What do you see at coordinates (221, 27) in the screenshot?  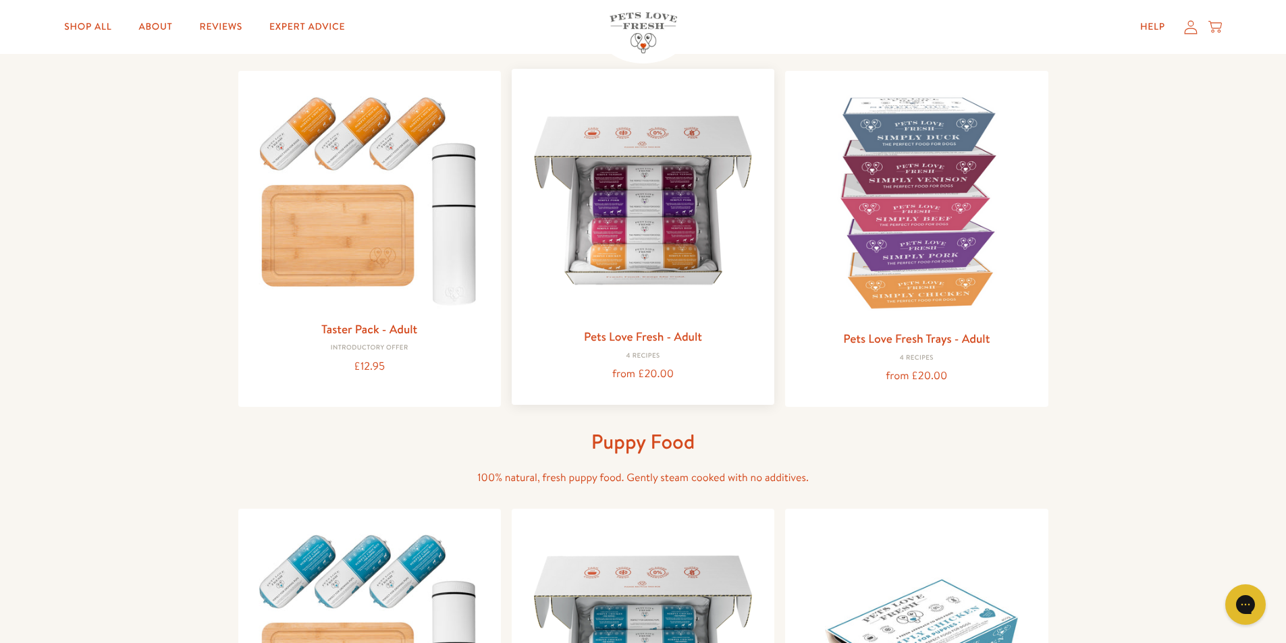 I see `a: Reviews` at bounding box center [221, 27].